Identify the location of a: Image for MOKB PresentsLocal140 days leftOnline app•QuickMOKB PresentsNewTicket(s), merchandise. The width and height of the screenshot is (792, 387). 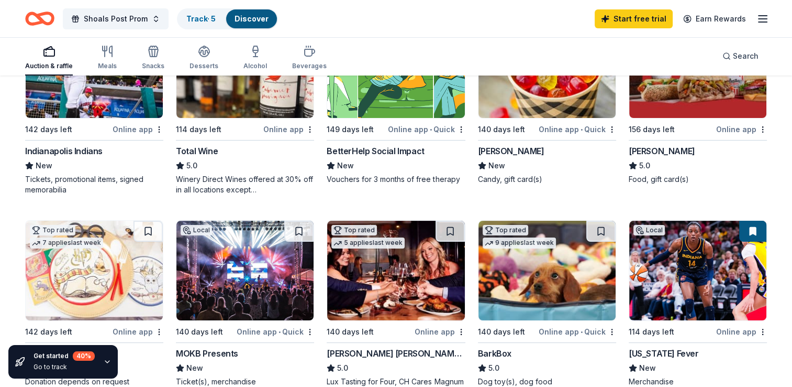
(245, 303).